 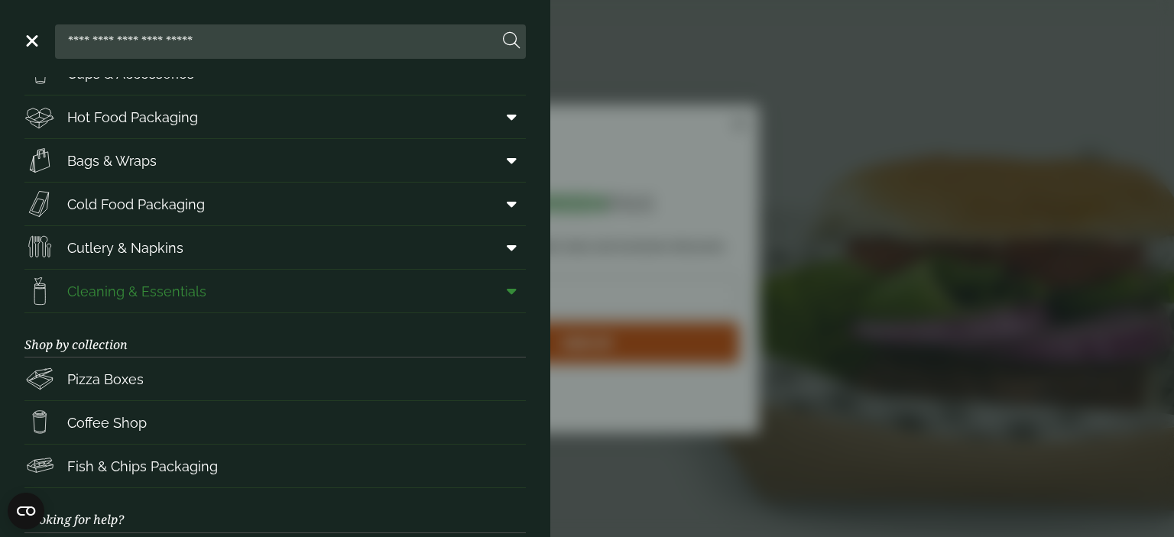 What do you see at coordinates (40, 466) in the screenshot?
I see `img: FishNchip_box.svg` at bounding box center [40, 466].